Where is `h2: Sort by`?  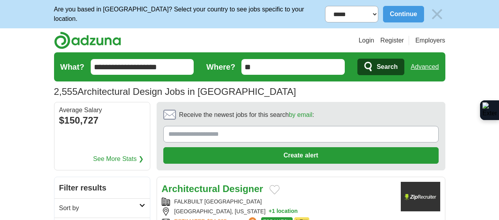
h2: Sort by is located at coordinates (99, 209).